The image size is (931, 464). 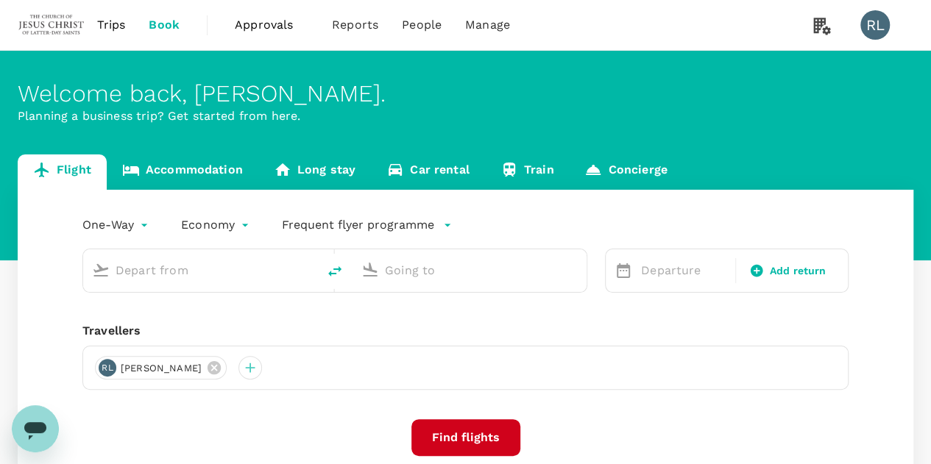 I want to click on input: Going to, so click(x=470, y=270).